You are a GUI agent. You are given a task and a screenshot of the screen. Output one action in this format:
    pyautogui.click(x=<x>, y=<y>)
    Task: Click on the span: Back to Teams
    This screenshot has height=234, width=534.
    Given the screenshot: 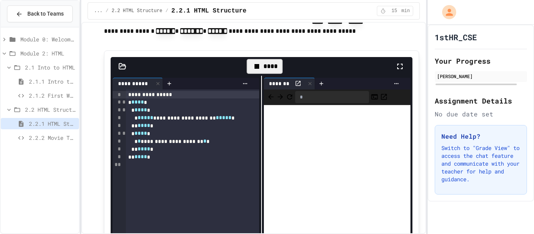 What is the action you would take?
    pyautogui.click(x=45, y=14)
    